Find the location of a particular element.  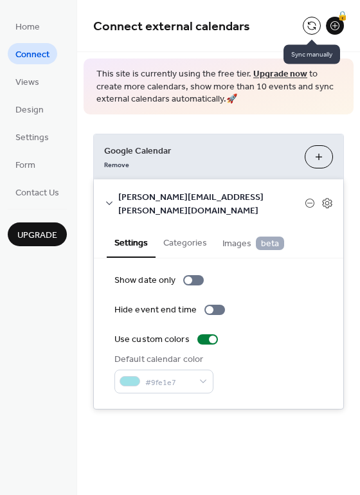

span: This site is currently using the free tier. to create more calendars, show more than 10 events an... is located at coordinates (219, 87).